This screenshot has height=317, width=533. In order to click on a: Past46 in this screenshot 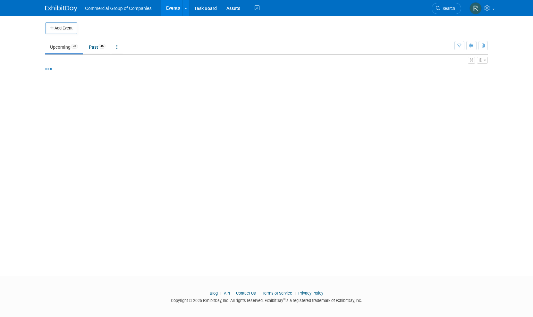, I will do `click(97, 47)`.